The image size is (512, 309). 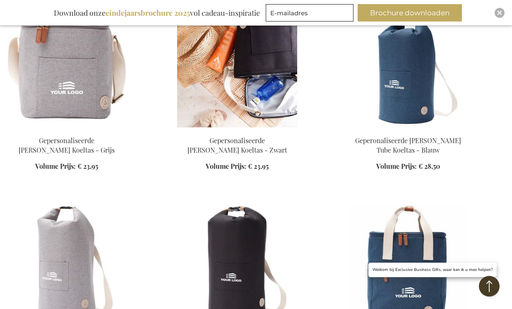 What do you see at coordinates (67, 70) in the screenshot?
I see `img: Personalised Sortino Cooler Bag - Grey` at bounding box center [67, 70].